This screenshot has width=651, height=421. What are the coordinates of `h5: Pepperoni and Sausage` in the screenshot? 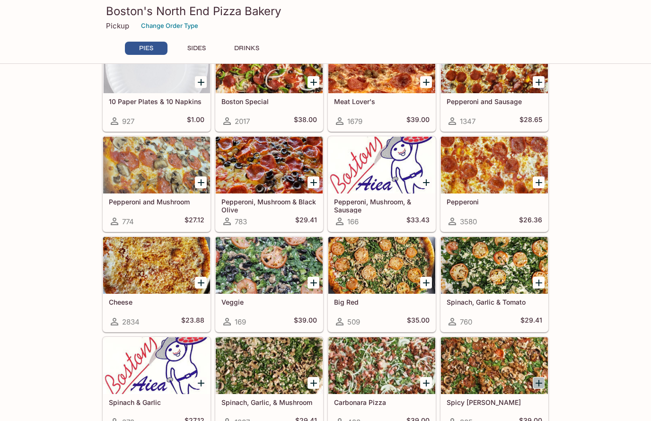 It's located at (494, 101).